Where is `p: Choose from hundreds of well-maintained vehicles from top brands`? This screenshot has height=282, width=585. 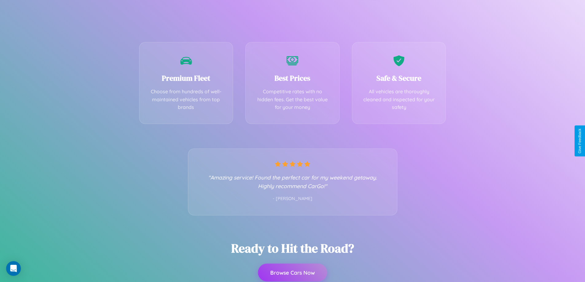
p: Choose from hundreds of well-maintained vehicles from top brands is located at coordinates (186, 100).